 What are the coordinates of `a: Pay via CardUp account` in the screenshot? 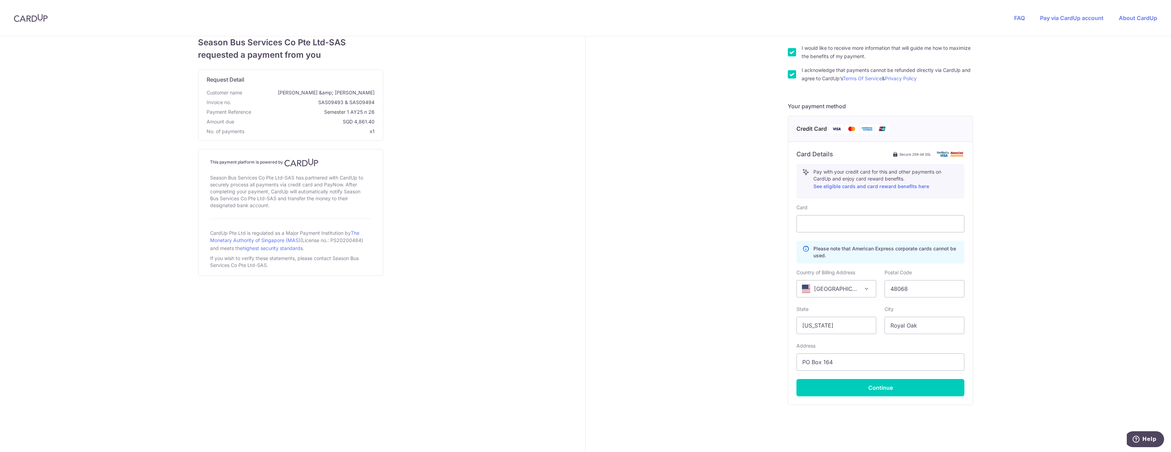 It's located at (1072, 18).